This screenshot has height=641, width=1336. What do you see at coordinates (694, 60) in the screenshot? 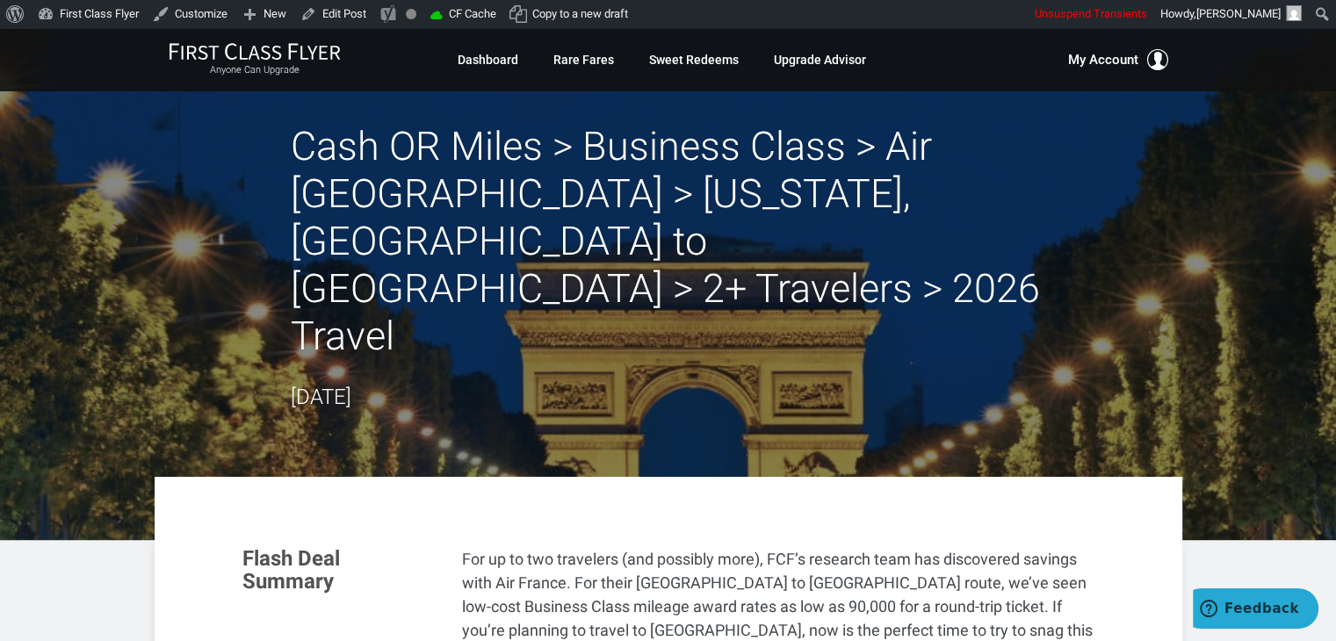
I see `a: Sweet Redeems` at bounding box center [694, 60].